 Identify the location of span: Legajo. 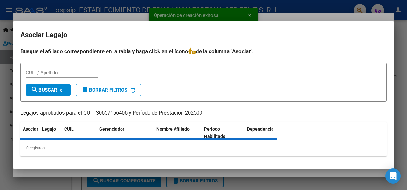
(49, 129).